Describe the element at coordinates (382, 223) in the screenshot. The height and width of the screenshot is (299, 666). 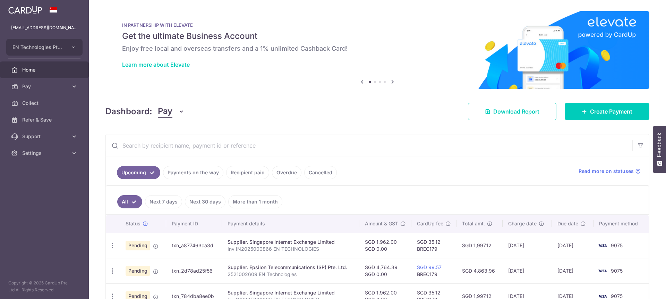
I see `span: Amount & GST` at that location.